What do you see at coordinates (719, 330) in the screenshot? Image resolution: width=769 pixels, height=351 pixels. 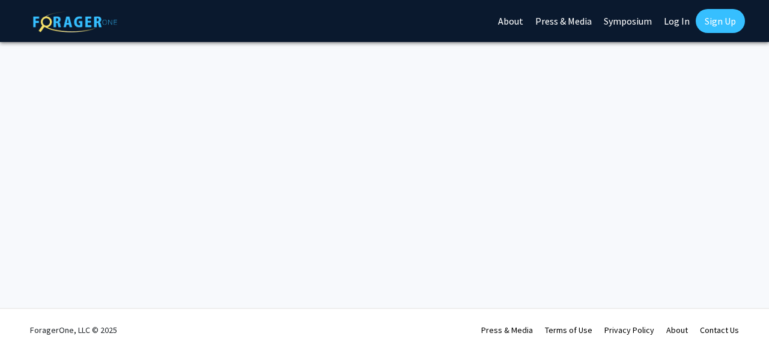 I see `a: Contact Us` at bounding box center [719, 330].